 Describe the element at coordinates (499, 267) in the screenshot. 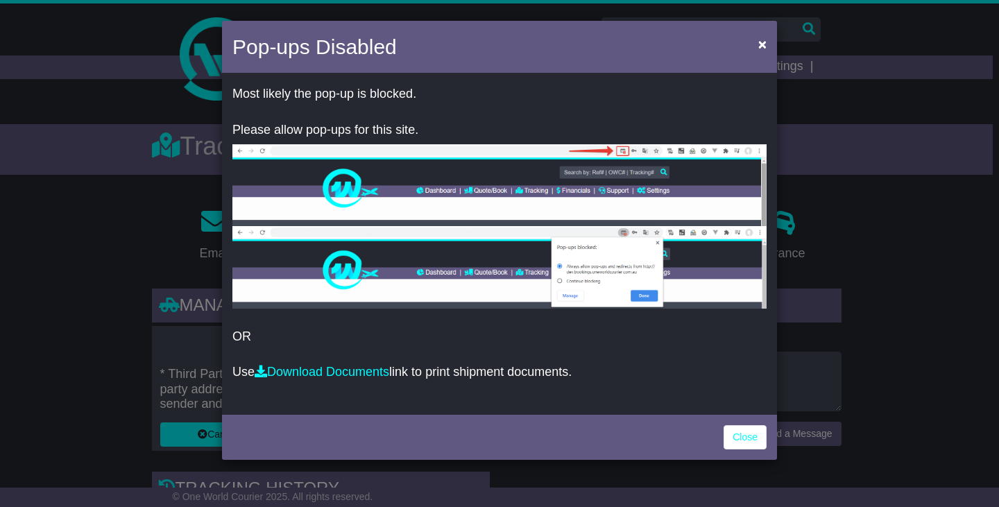

I see `img: allow-popup-2.png` at that location.